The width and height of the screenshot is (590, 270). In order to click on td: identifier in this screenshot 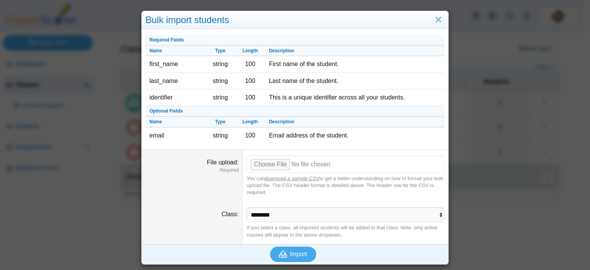, I will do `click(176, 98)`.